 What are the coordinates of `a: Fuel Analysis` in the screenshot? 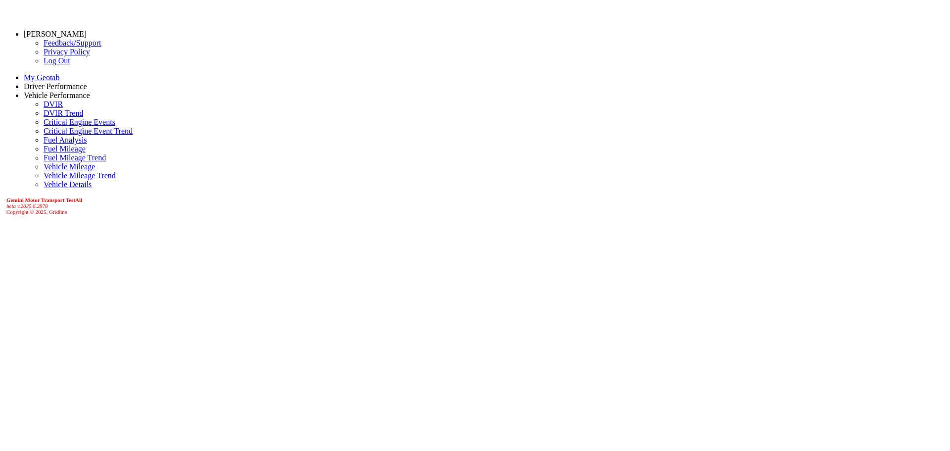 It's located at (65, 140).